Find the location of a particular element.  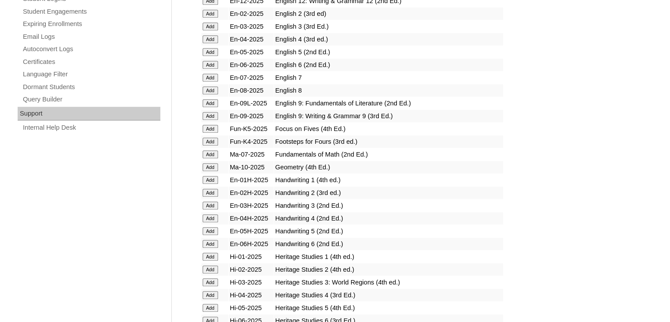

td: En-08-2025 is located at coordinates (251, 90).